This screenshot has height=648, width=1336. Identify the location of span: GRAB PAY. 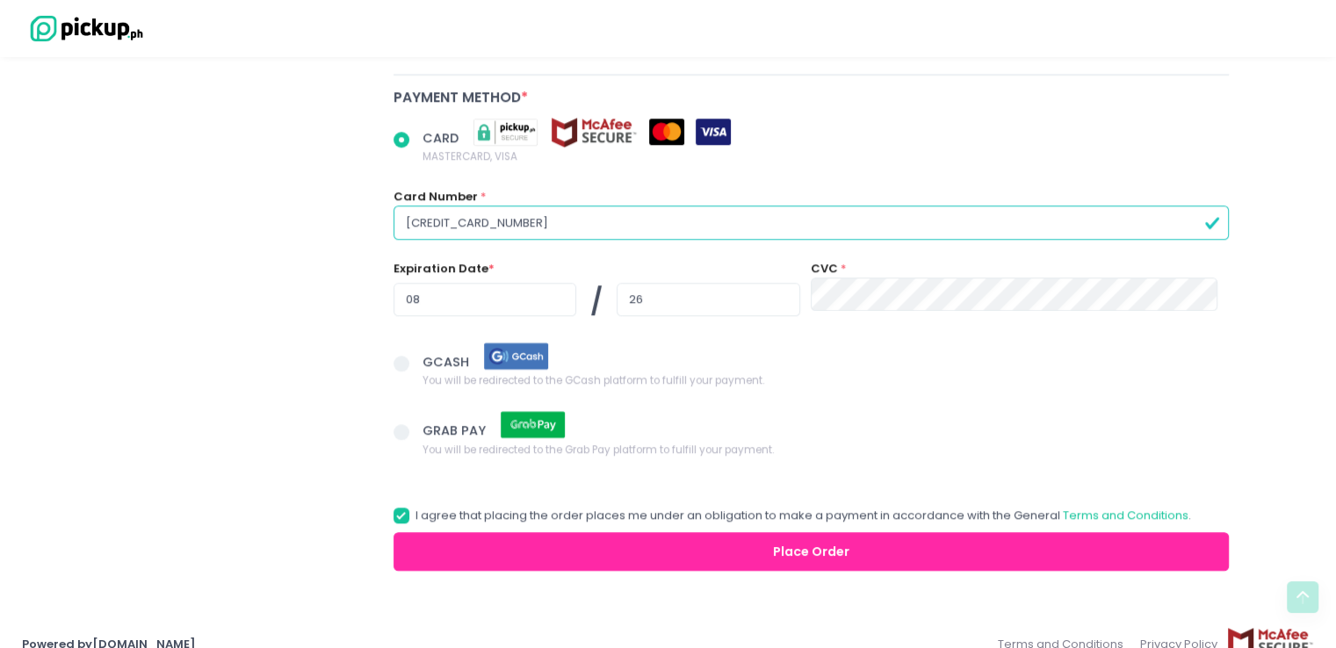
(456, 430).